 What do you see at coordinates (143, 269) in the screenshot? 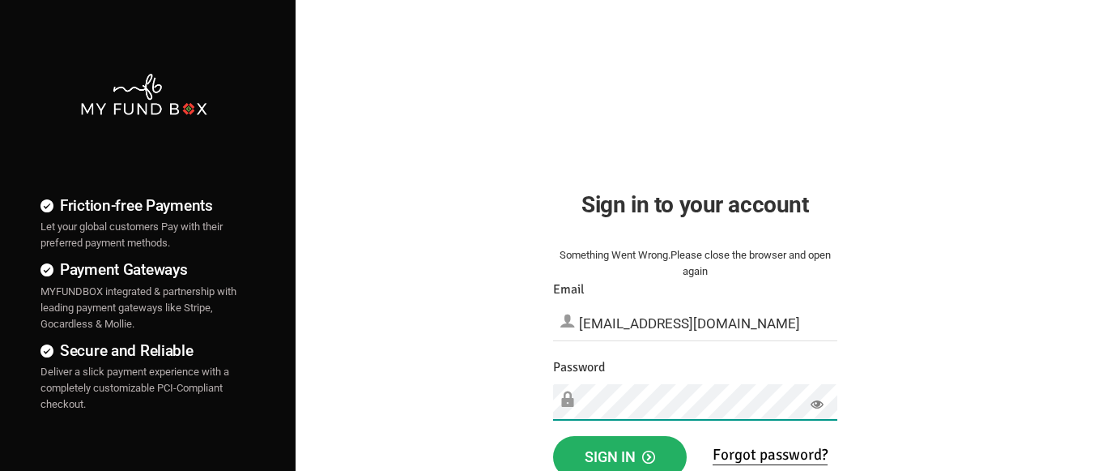
I see `h4: Payment Gateways` at bounding box center [143, 269].